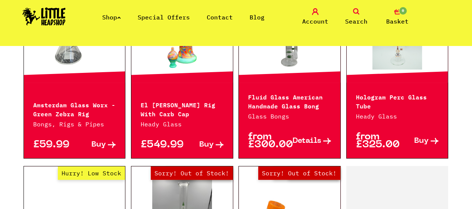  Describe the element at coordinates (310, 141) in the screenshot. I see `a: Details` at that location.